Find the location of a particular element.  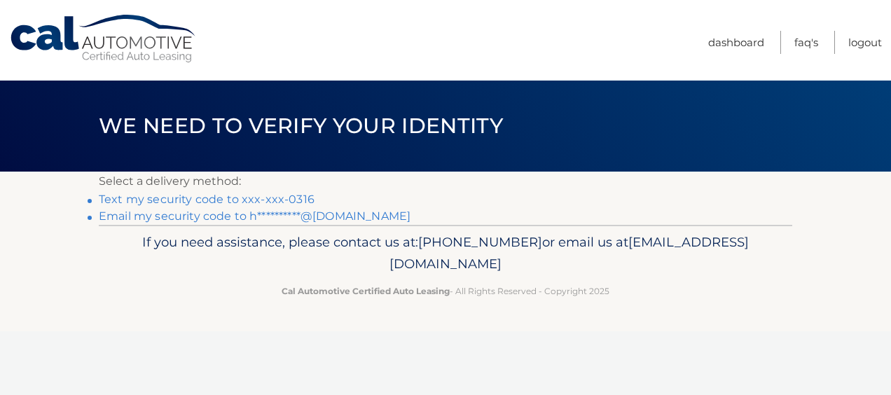

a: Cal Automotive is located at coordinates (104, 39).